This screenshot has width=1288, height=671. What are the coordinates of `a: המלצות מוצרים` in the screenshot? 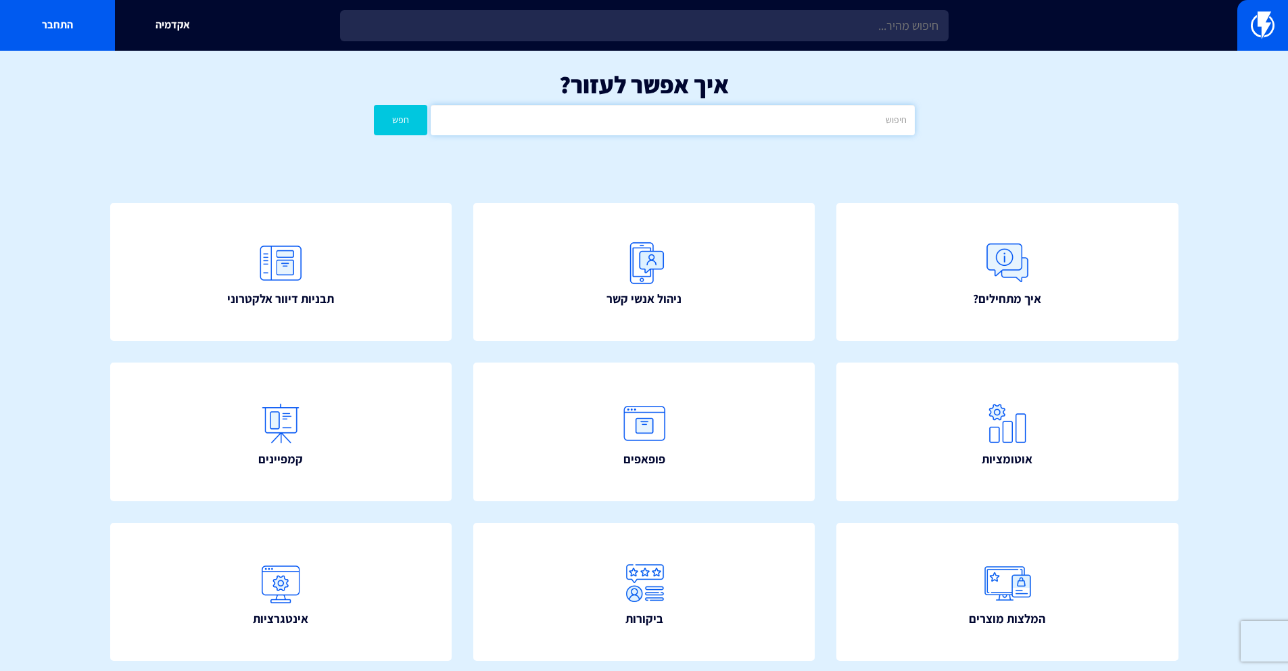 It's located at (1007, 592).